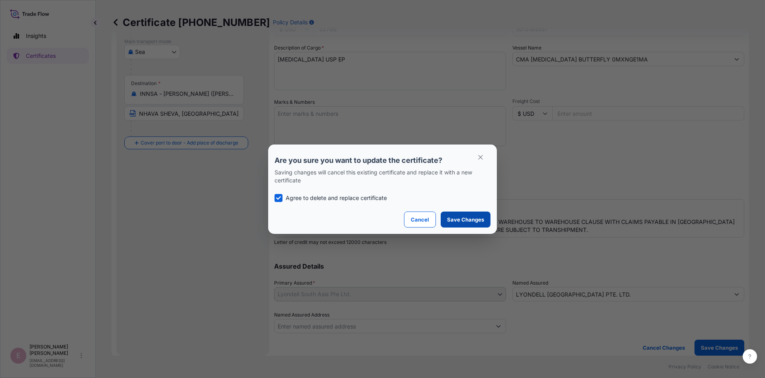 This screenshot has height=378, width=765. Describe the element at coordinates (383, 160) in the screenshot. I see `p: Are you sure you want to update the certificate?` at that location.